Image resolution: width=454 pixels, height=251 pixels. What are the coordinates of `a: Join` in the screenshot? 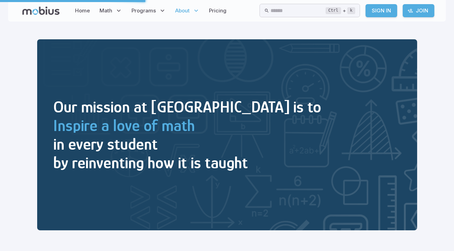 It's located at (419, 11).